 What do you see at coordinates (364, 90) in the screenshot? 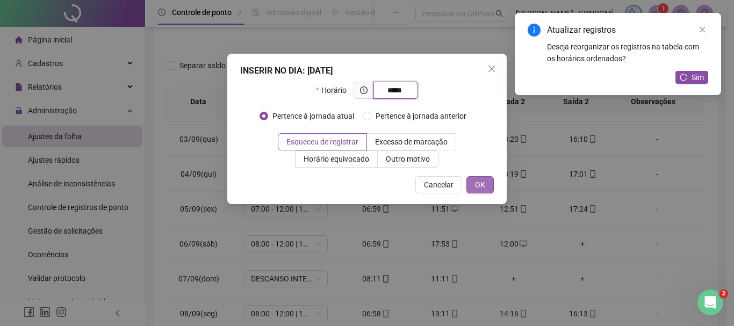
I see `span: clock-circle` at bounding box center [364, 90].